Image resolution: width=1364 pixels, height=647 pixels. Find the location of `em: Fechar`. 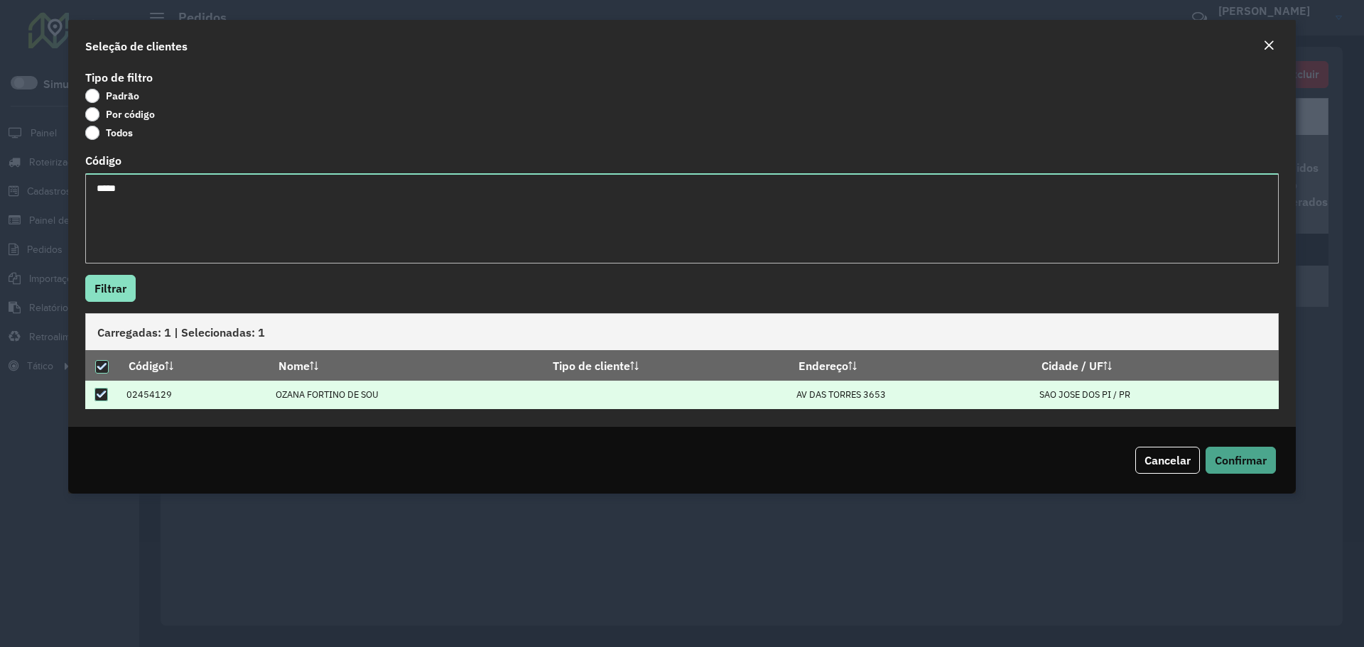

em: Fechar is located at coordinates (1269, 45).